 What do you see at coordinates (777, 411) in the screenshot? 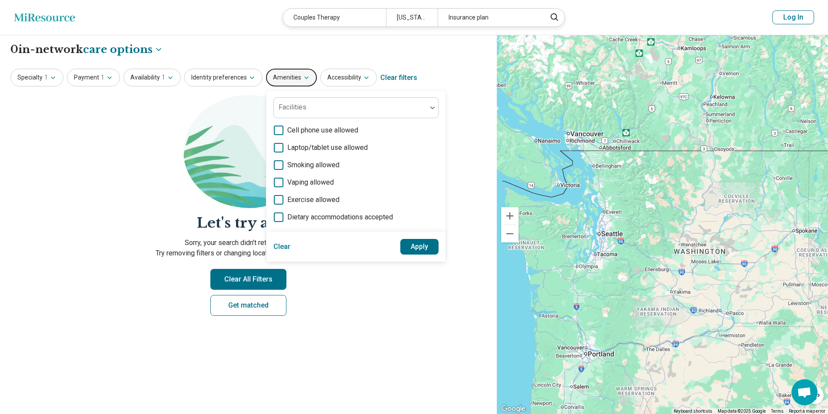
I see `a: Terms (opens in new tab)` at bounding box center [777, 411].